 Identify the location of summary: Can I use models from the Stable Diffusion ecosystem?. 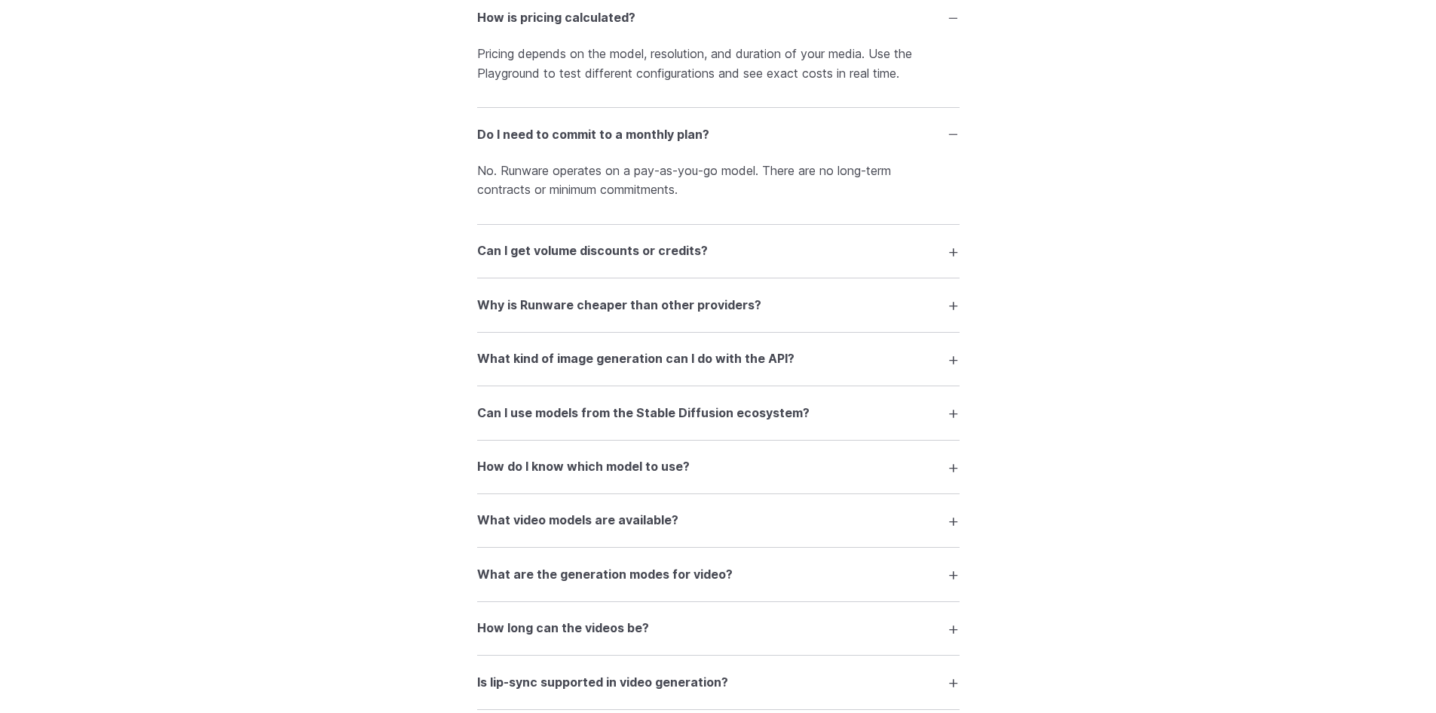
(719, 412).